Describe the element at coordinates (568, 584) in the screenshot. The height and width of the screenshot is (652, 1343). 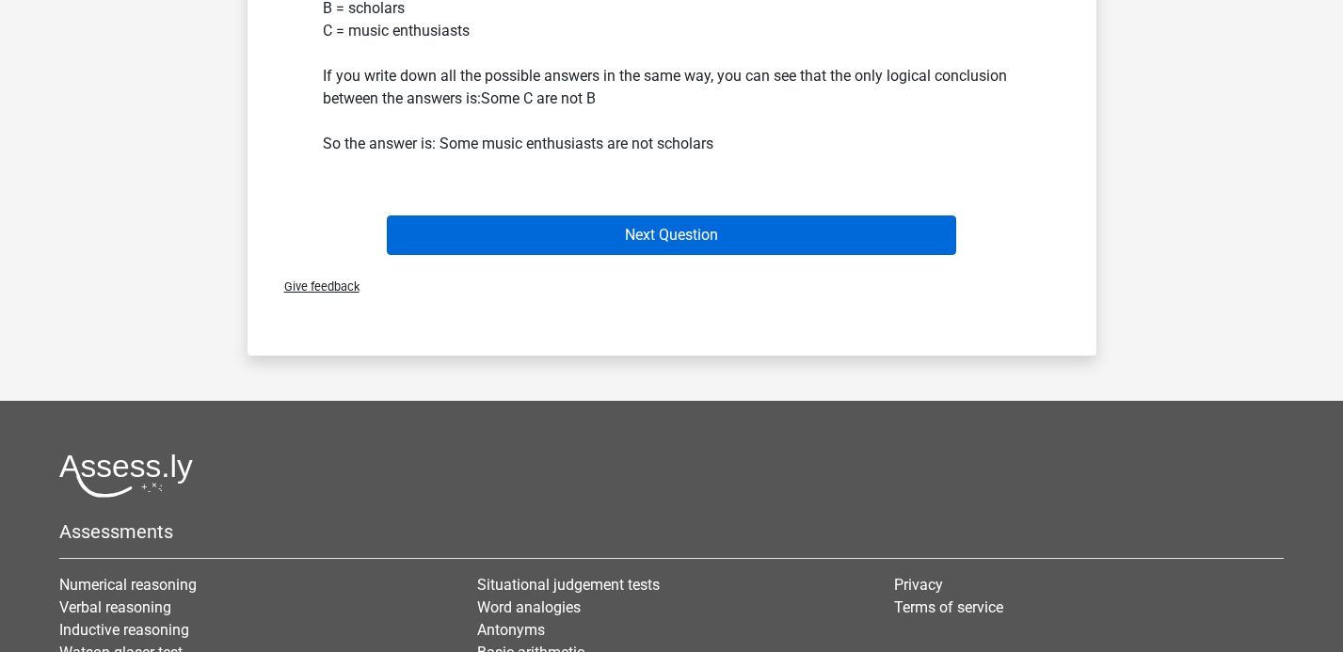
I see `a: Situational judgement tests` at that location.